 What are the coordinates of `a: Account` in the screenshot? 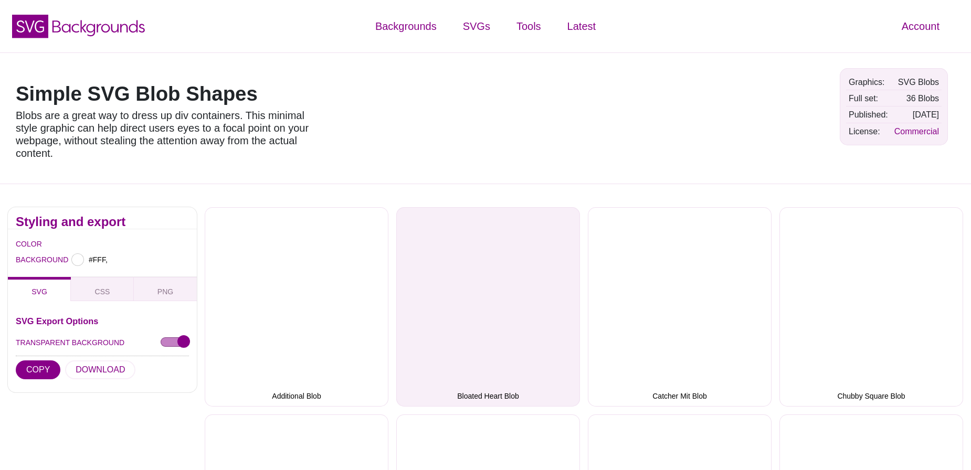 It's located at (920, 26).